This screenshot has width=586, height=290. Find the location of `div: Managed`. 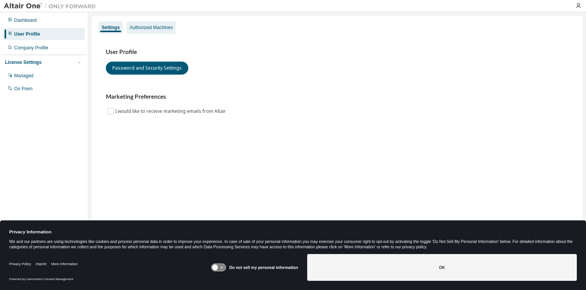

div: Managed is located at coordinates (24, 76).